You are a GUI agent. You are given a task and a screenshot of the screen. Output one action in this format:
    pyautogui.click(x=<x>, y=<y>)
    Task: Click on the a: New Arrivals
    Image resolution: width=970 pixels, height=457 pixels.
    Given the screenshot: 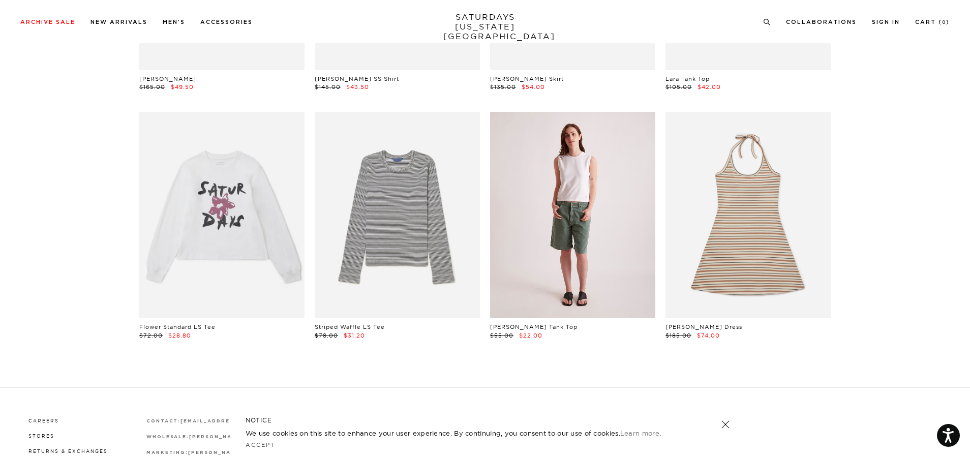 What is the action you would take?
    pyautogui.click(x=119, y=22)
    